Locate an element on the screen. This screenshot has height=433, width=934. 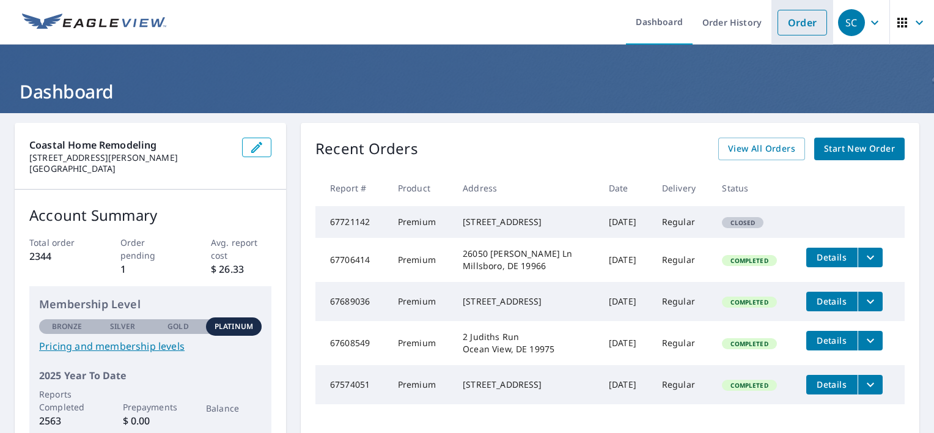
button: detailsBtn-67608549 is located at coordinates (832, 341).